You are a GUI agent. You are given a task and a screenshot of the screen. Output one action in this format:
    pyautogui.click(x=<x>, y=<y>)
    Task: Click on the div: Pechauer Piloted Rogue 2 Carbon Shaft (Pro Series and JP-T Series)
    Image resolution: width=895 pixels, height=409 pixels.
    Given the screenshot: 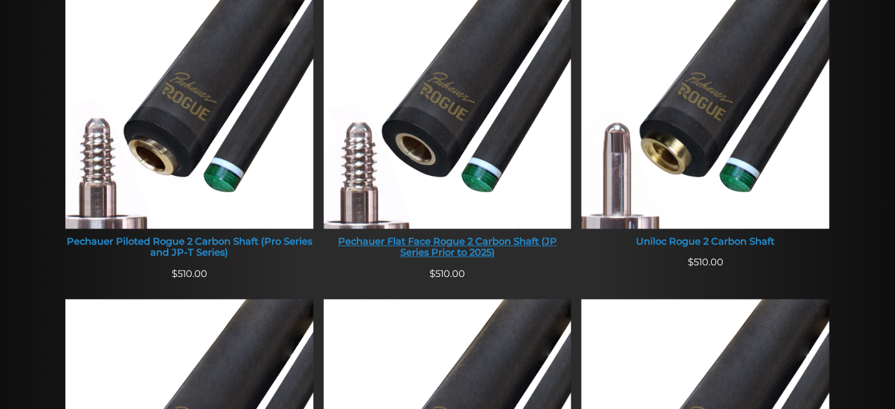 What is the action you would take?
    pyautogui.click(x=189, y=248)
    